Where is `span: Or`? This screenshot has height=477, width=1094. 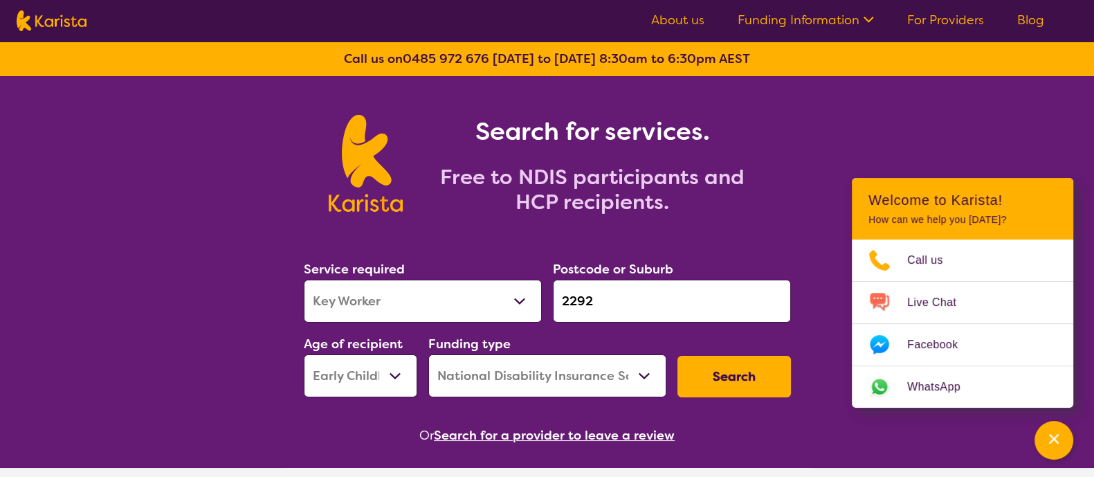 span: Or is located at coordinates (426, 435).